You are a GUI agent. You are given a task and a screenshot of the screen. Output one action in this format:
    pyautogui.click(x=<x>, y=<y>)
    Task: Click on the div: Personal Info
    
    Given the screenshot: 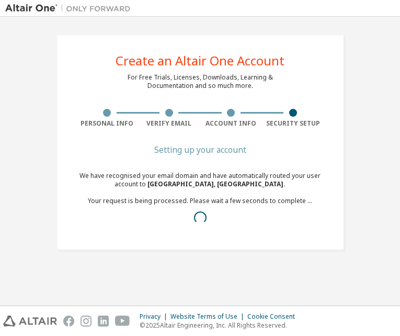 What is the action you would take?
    pyautogui.click(x=107, y=124)
    